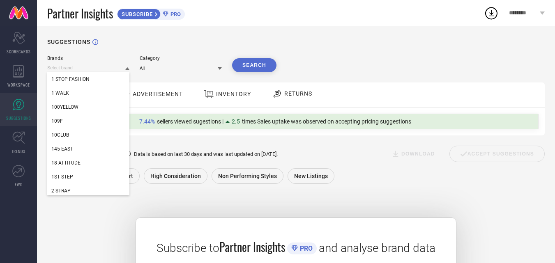  What do you see at coordinates (377, 248) in the screenshot?
I see `span: and analyse brand data` at bounding box center [377, 248].